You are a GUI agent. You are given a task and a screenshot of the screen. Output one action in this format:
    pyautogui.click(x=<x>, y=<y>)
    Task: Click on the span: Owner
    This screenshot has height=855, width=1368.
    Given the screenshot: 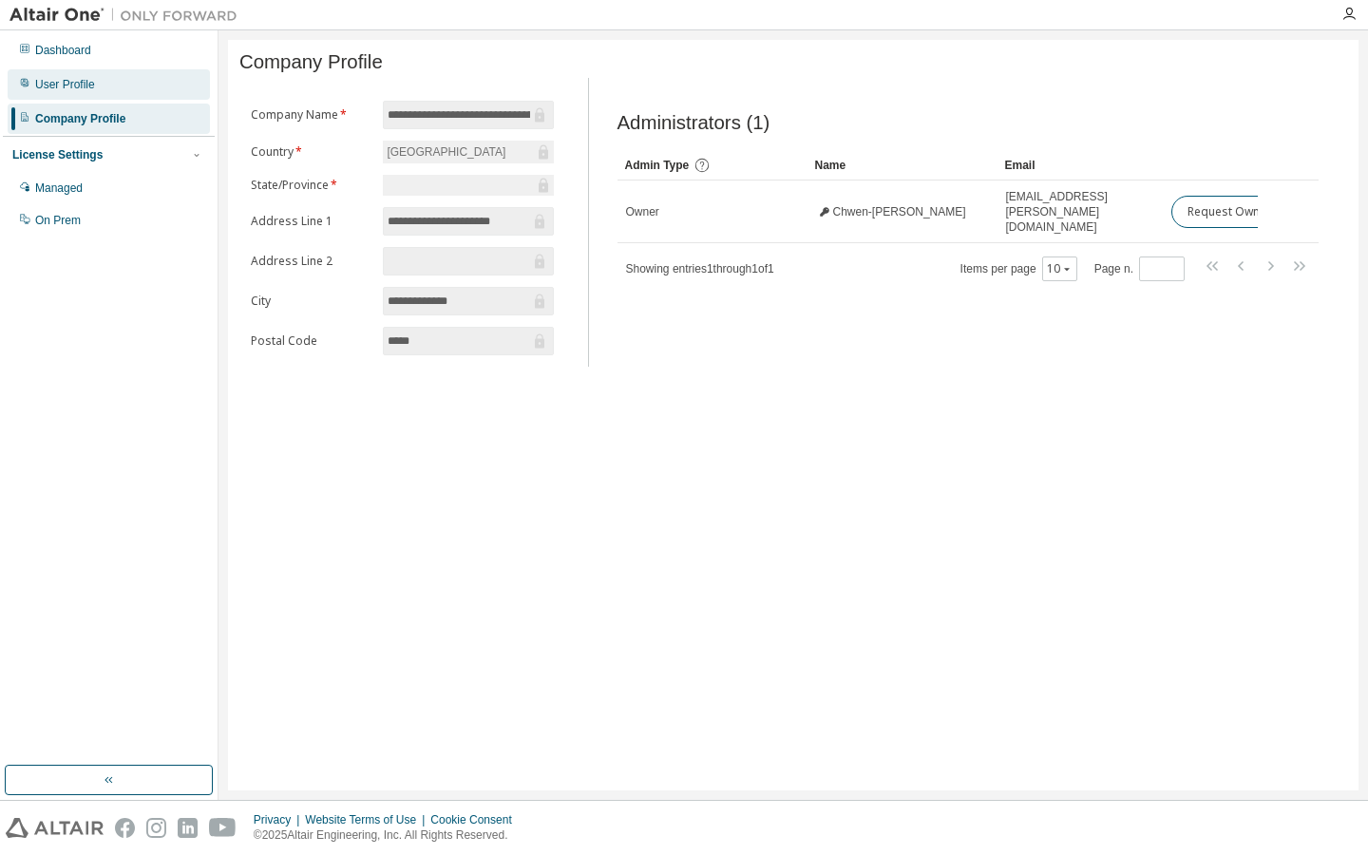 What is the action you would take?
    pyautogui.click(x=642, y=212)
    